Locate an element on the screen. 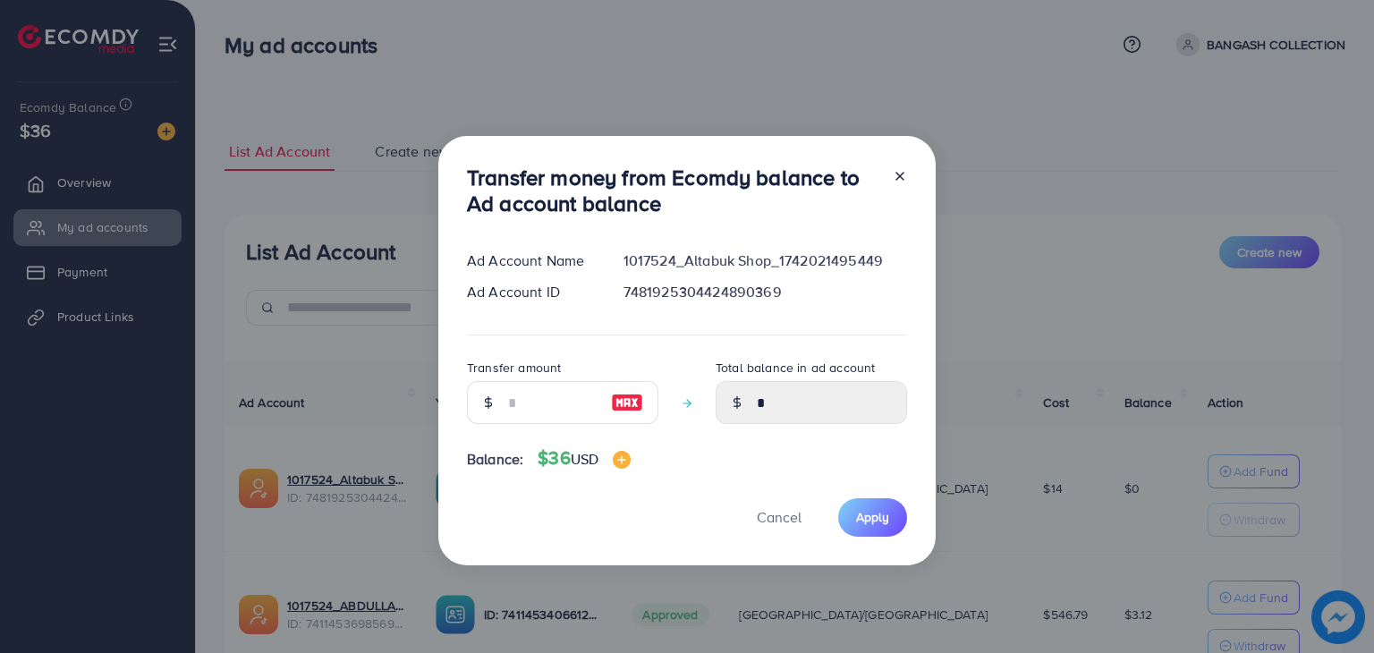 The width and height of the screenshot is (1374, 653). button: Cancel is located at coordinates (779, 517).